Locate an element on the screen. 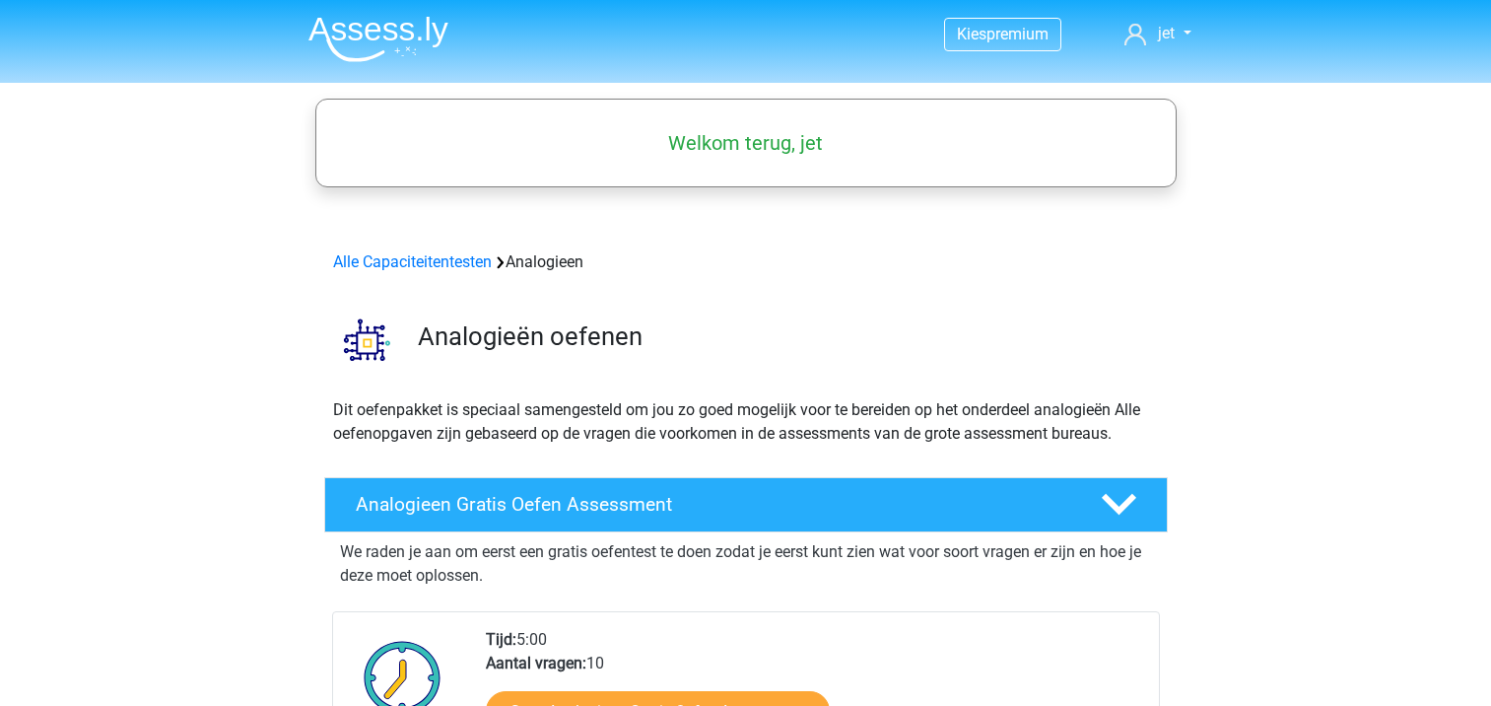  img: analogieen is located at coordinates (367, 339).